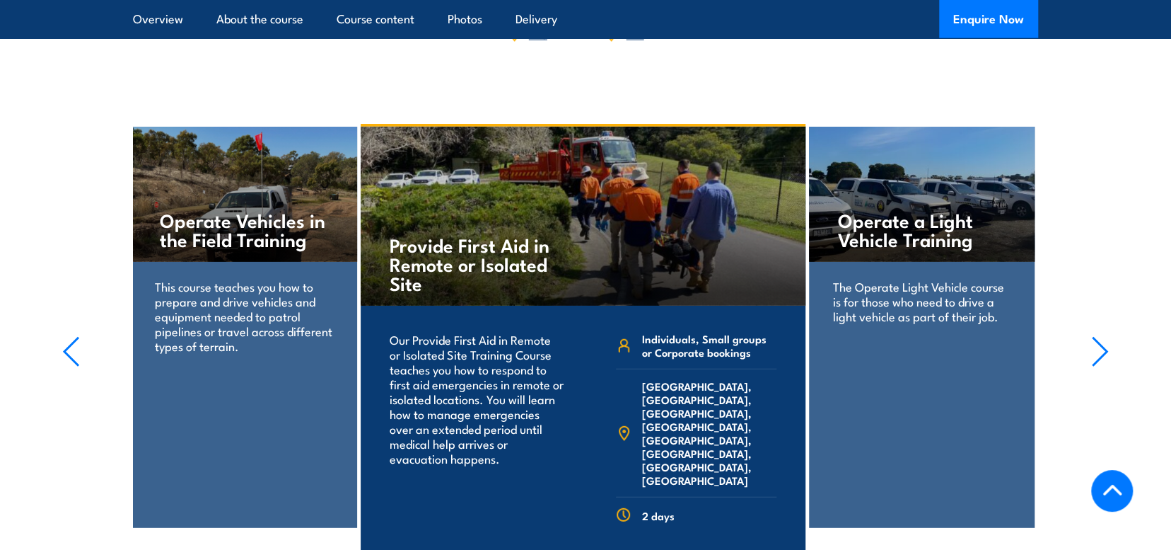 This screenshot has height=550, width=1171. Describe the element at coordinates (922, 229) in the screenshot. I see `h4: Operate a Light Vehicle Training` at that location.